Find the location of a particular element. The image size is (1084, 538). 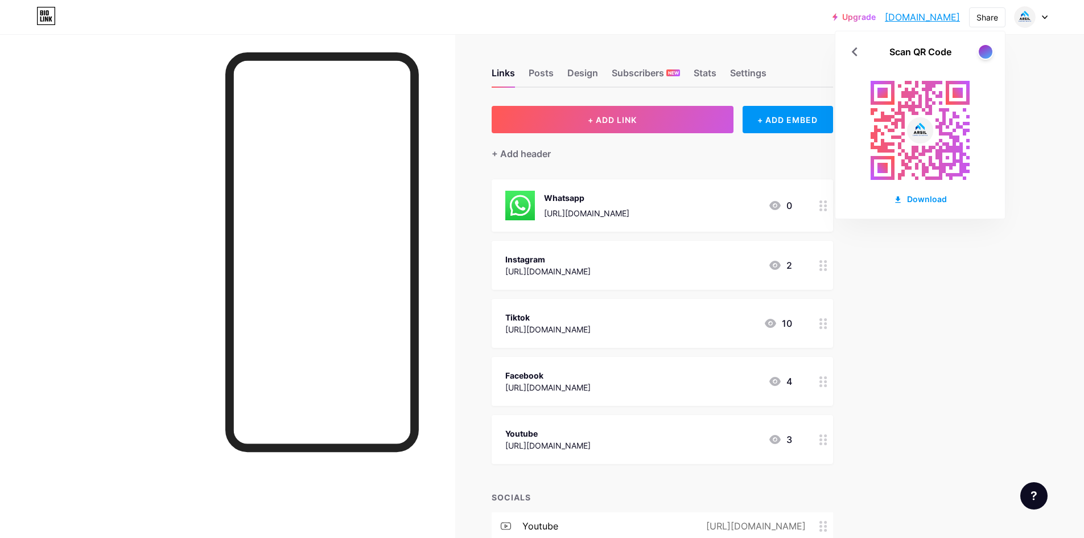

div: Whatsapp is located at coordinates (587, 197).